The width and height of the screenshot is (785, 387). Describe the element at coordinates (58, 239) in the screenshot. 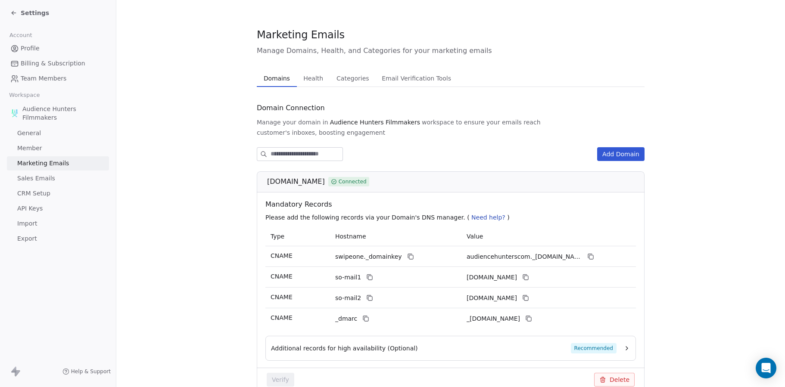

I see `a: Export` at that location.